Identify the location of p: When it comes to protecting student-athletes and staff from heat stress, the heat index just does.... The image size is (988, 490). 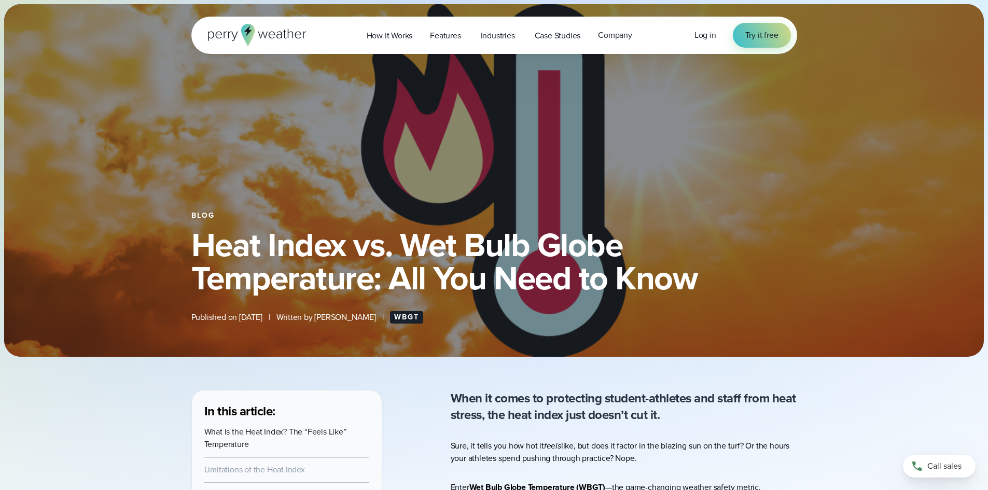
(624, 407).